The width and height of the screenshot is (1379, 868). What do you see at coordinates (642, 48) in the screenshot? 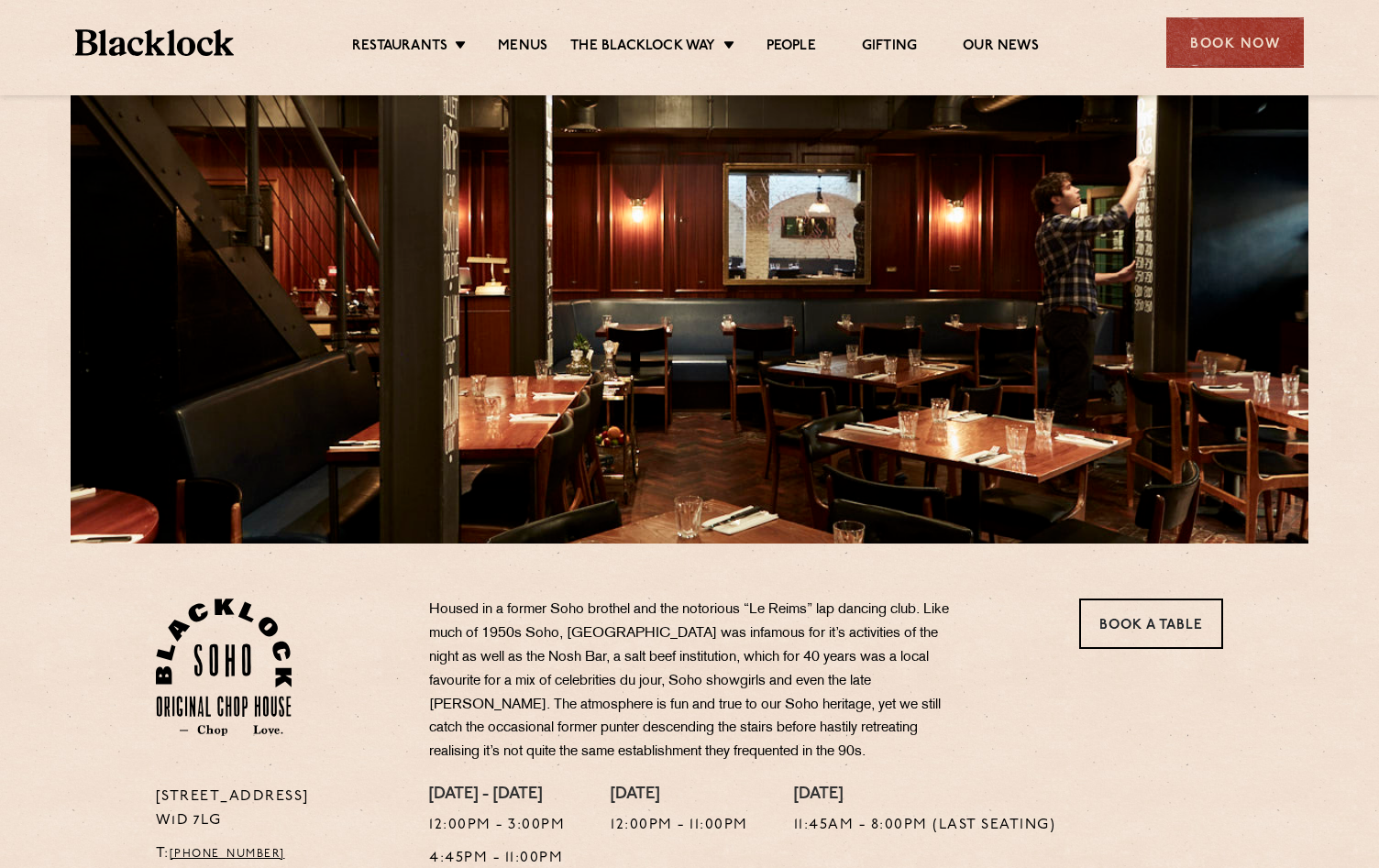
I see `a: The Blacklock Way` at bounding box center [642, 48].